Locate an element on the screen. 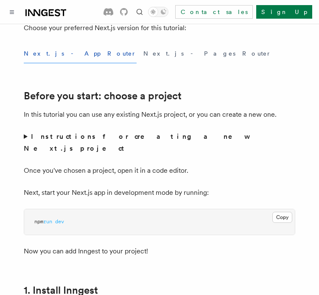 This screenshot has width=319, height=295. a: Contact sales is located at coordinates (214, 12).